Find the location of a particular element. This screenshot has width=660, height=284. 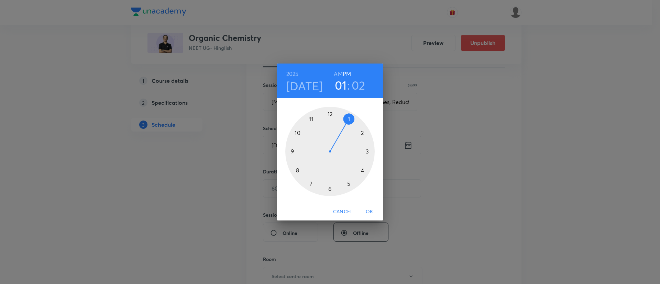

h3: 01 is located at coordinates (341, 85).